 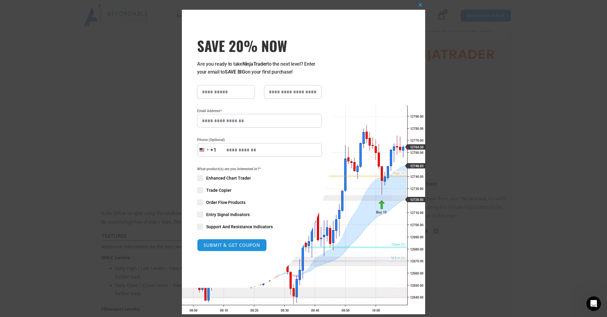 What do you see at coordinates (207, 150) in the screenshot?
I see `button: Selected country` at bounding box center [207, 150].